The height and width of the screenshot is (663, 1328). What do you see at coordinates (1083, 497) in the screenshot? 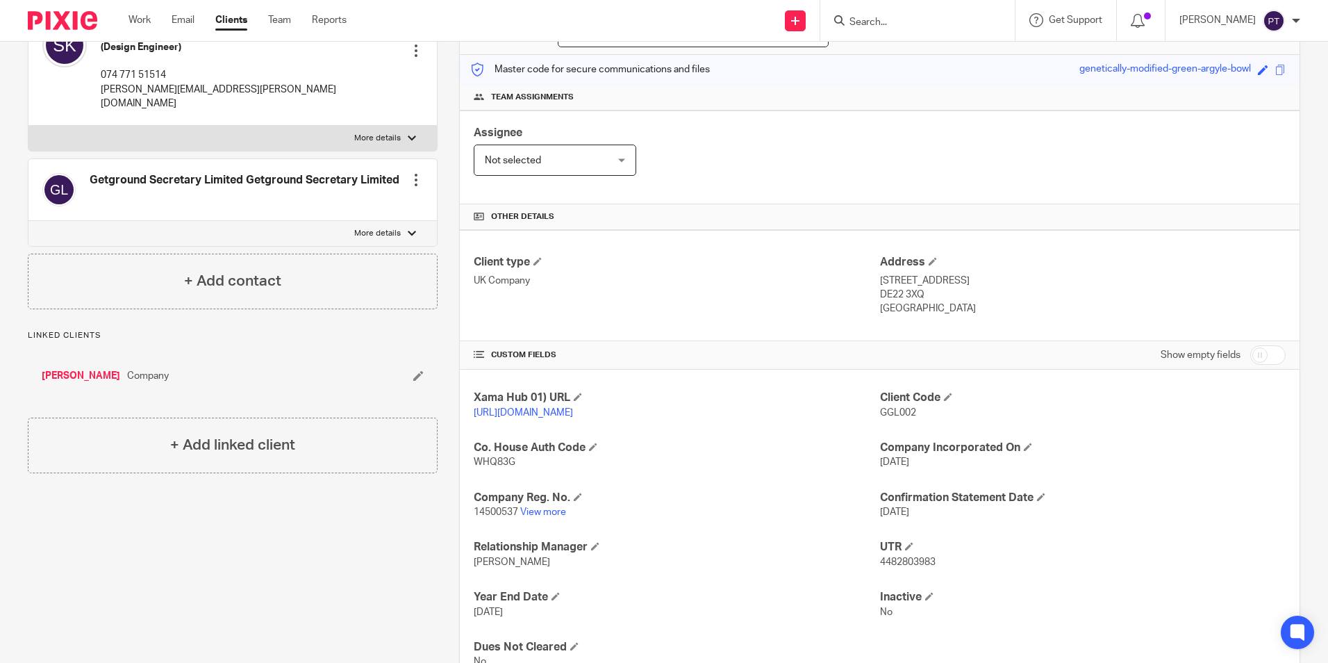
I see `h4: Confirmation Statement Date` at bounding box center [1083, 497].